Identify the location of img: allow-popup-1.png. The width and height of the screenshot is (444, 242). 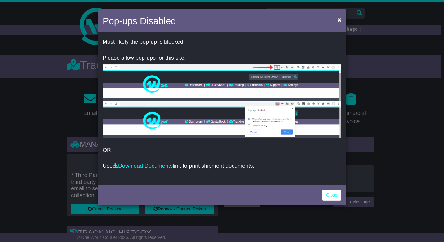
(222, 83).